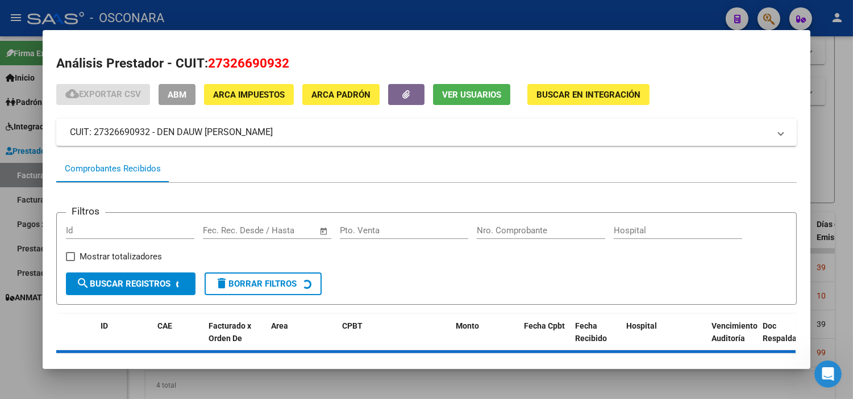  What do you see at coordinates (103, 94) in the screenshot?
I see `span: Exportar CSV` at bounding box center [103, 94].